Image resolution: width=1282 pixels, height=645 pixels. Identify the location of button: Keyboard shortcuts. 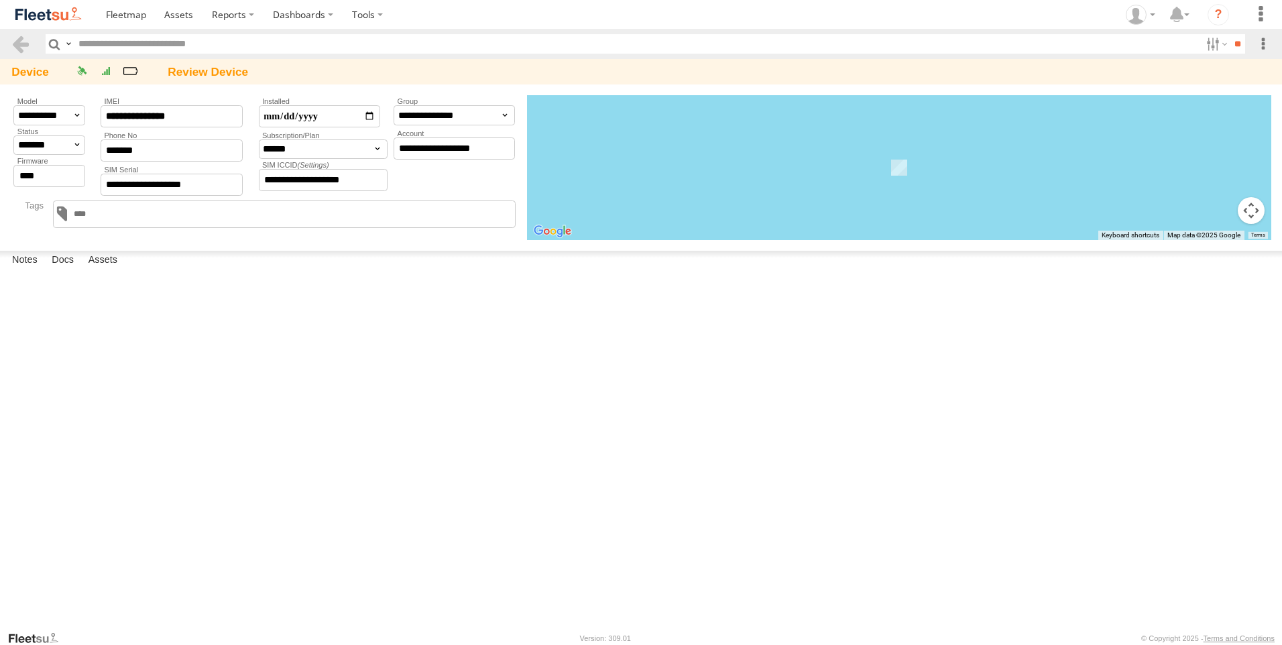
(1131, 235).